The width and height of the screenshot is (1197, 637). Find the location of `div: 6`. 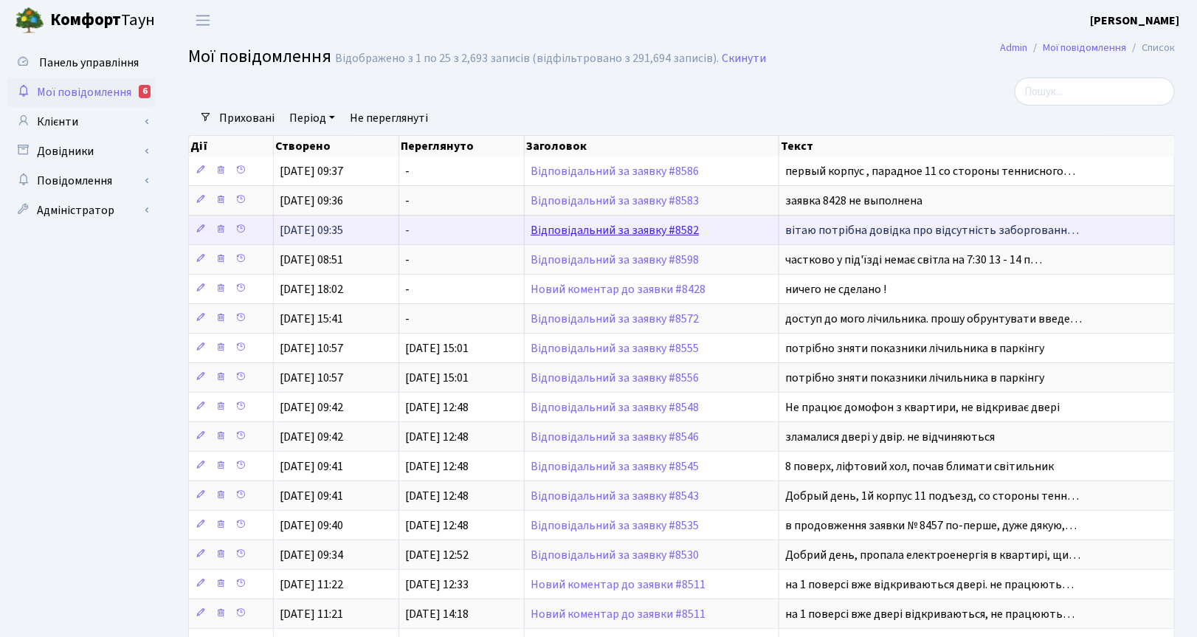

div: 6 is located at coordinates (145, 92).